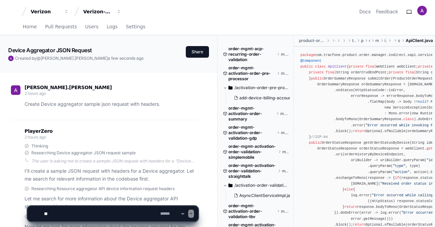 The image size is (435, 227). What do you see at coordinates (102, 12) in the screenshot?
I see `button: Verizon-Clarify-Order-Management` at bounding box center [102, 12].